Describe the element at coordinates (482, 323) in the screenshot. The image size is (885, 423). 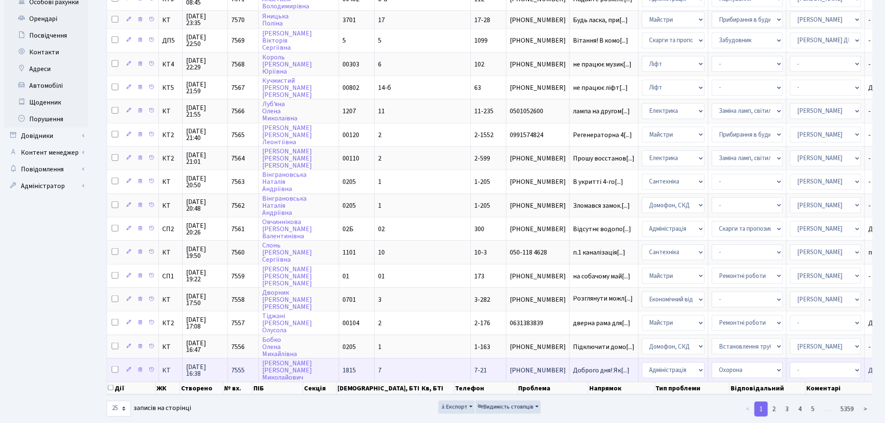
I see `span: 2-176` at that location.